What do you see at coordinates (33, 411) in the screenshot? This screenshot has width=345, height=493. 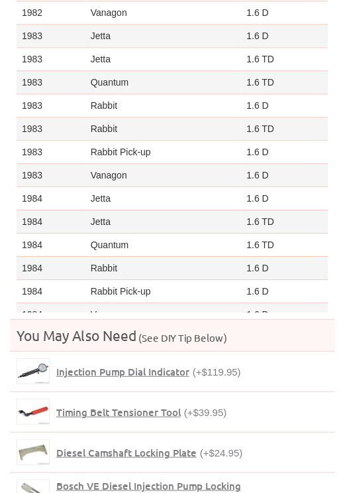 I see `a: Timing Belt Tensioner Tool` at bounding box center [33, 411].